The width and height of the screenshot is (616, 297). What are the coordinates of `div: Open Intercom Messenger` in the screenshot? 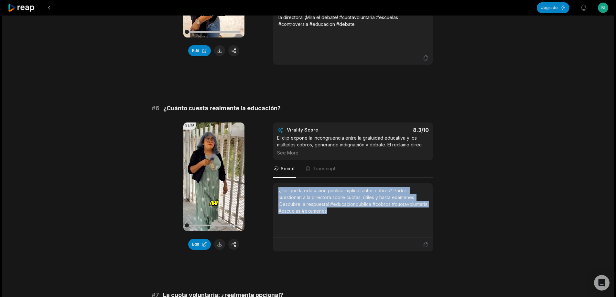 It's located at (602, 283).